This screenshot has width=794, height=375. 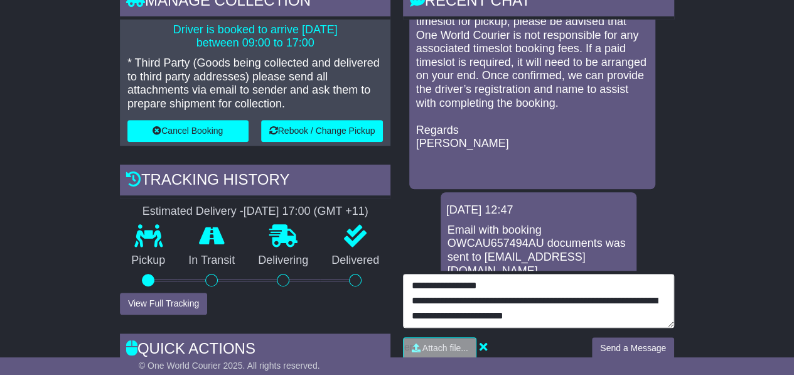 What do you see at coordinates (283, 261) in the screenshot?
I see `p: Delivering` at bounding box center [283, 261].